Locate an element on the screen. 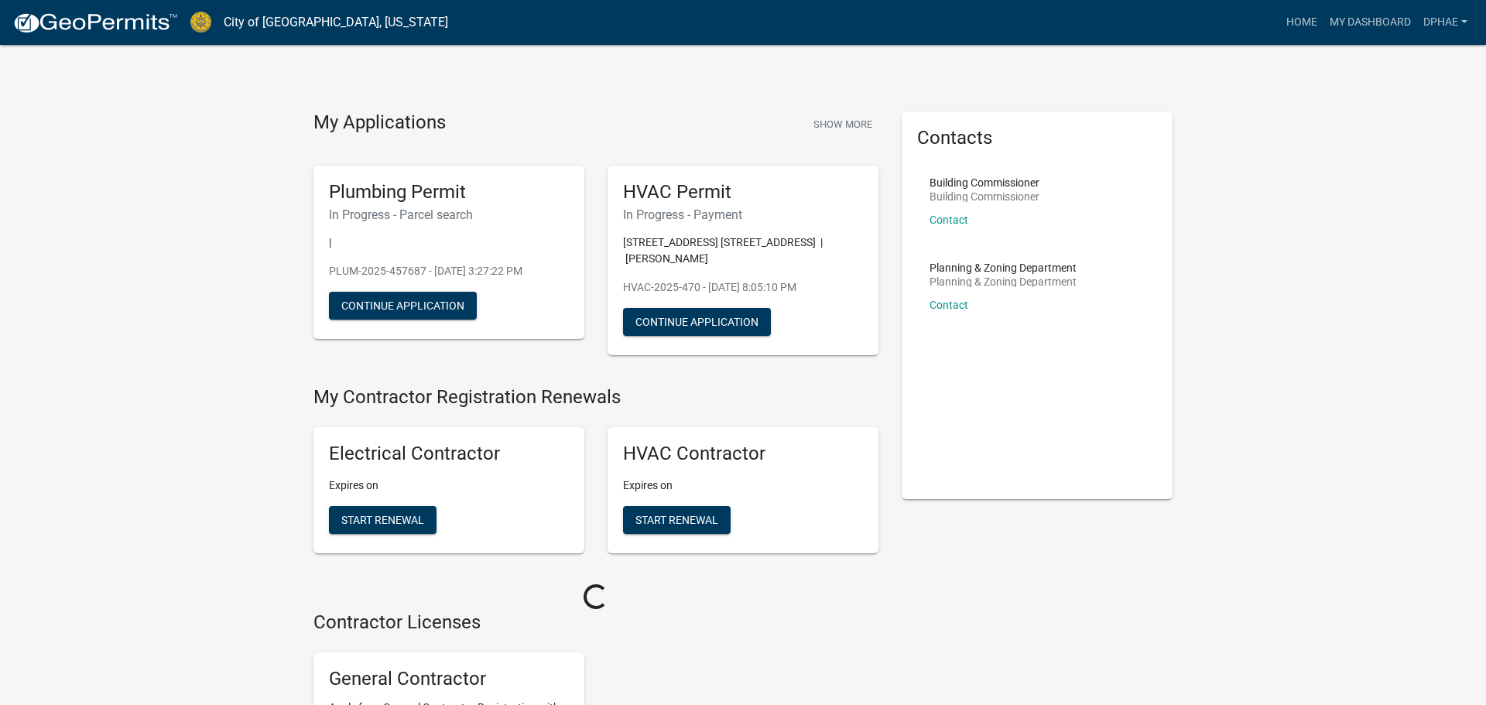  img: City of Jeffersonville, Indiana is located at coordinates (200, 22).